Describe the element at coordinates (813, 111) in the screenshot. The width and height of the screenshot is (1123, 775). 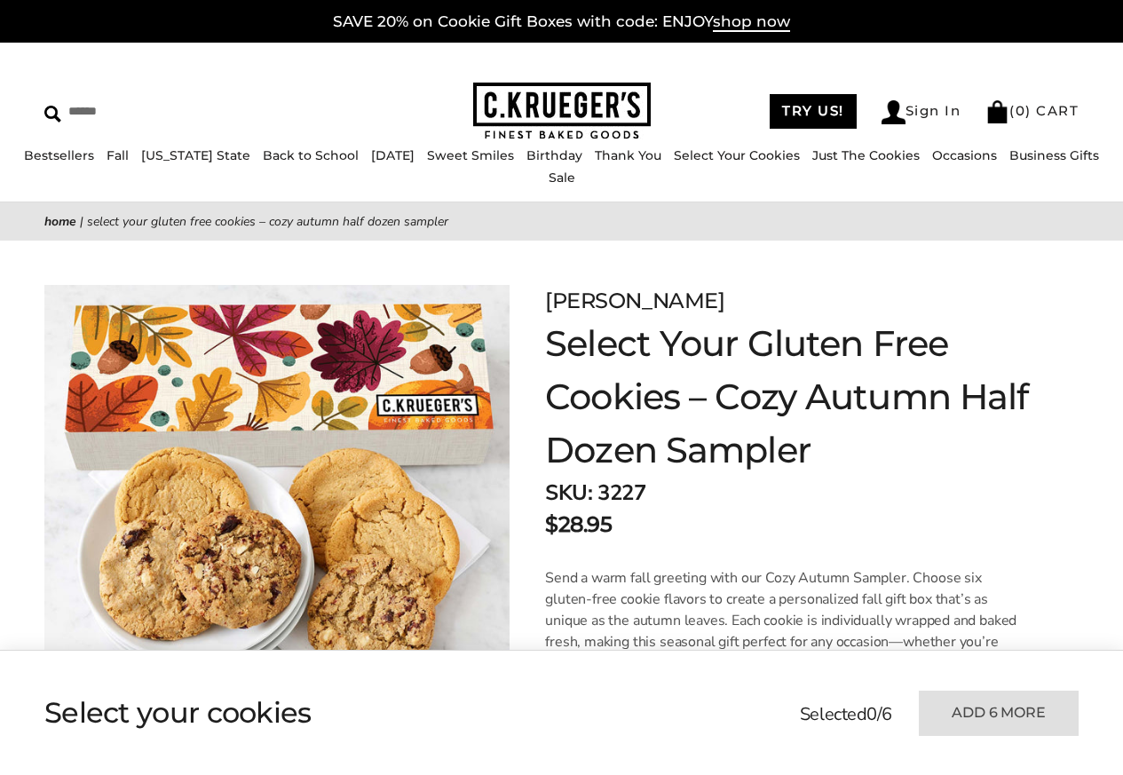
I see `a: TRY US!` at that location.